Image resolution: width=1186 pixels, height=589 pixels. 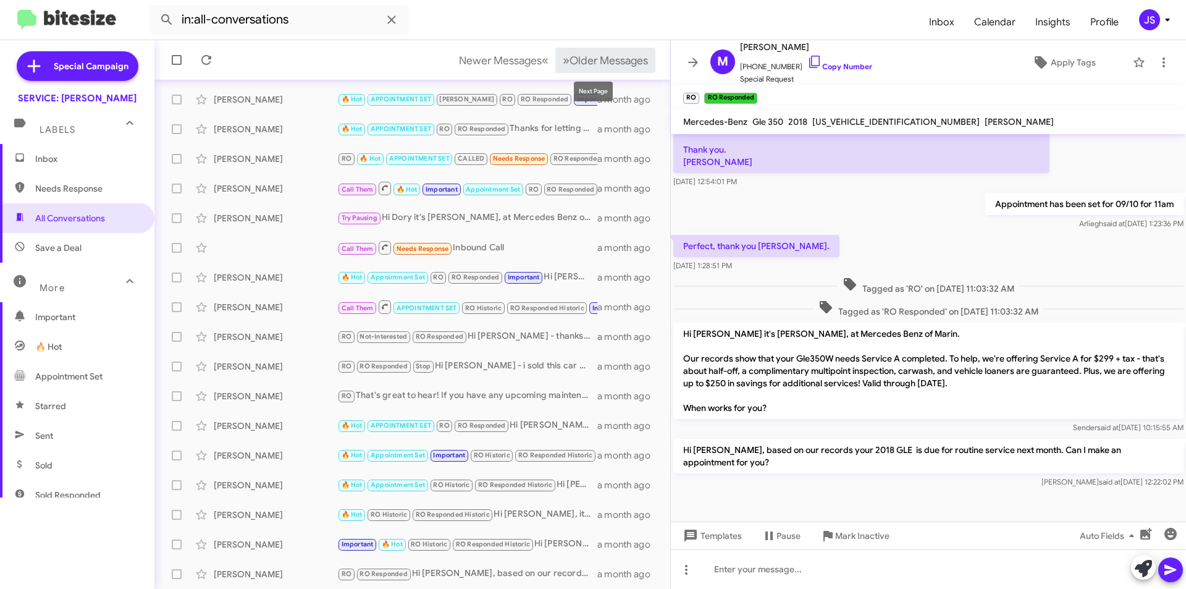 What do you see at coordinates (547, 308) in the screenshot?
I see `span: RO Responded Historic` at bounding box center [547, 308].